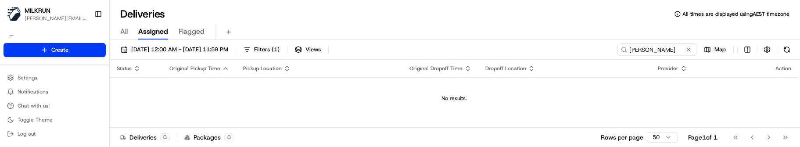 Image resolution: width=800 pixels, height=147 pixels. What do you see at coordinates (37, 11) in the screenshot?
I see `span: MILKRUN` at bounding box center [37, 11].